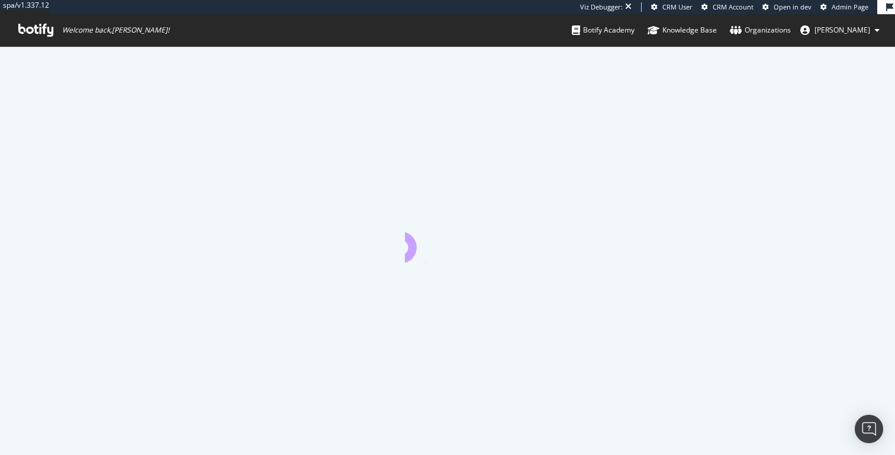  I want to click on span: CRM User, so click(678, 7).